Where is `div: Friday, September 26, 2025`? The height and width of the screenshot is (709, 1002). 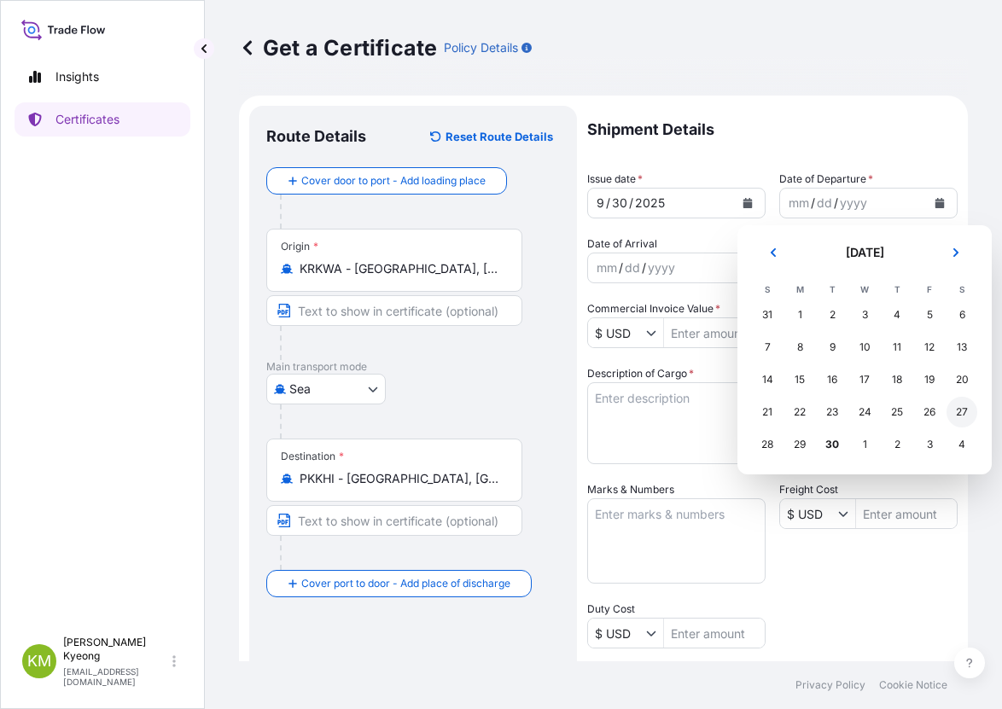
div: Friday, September 26, 2025 is located at coordinates (930, 412).